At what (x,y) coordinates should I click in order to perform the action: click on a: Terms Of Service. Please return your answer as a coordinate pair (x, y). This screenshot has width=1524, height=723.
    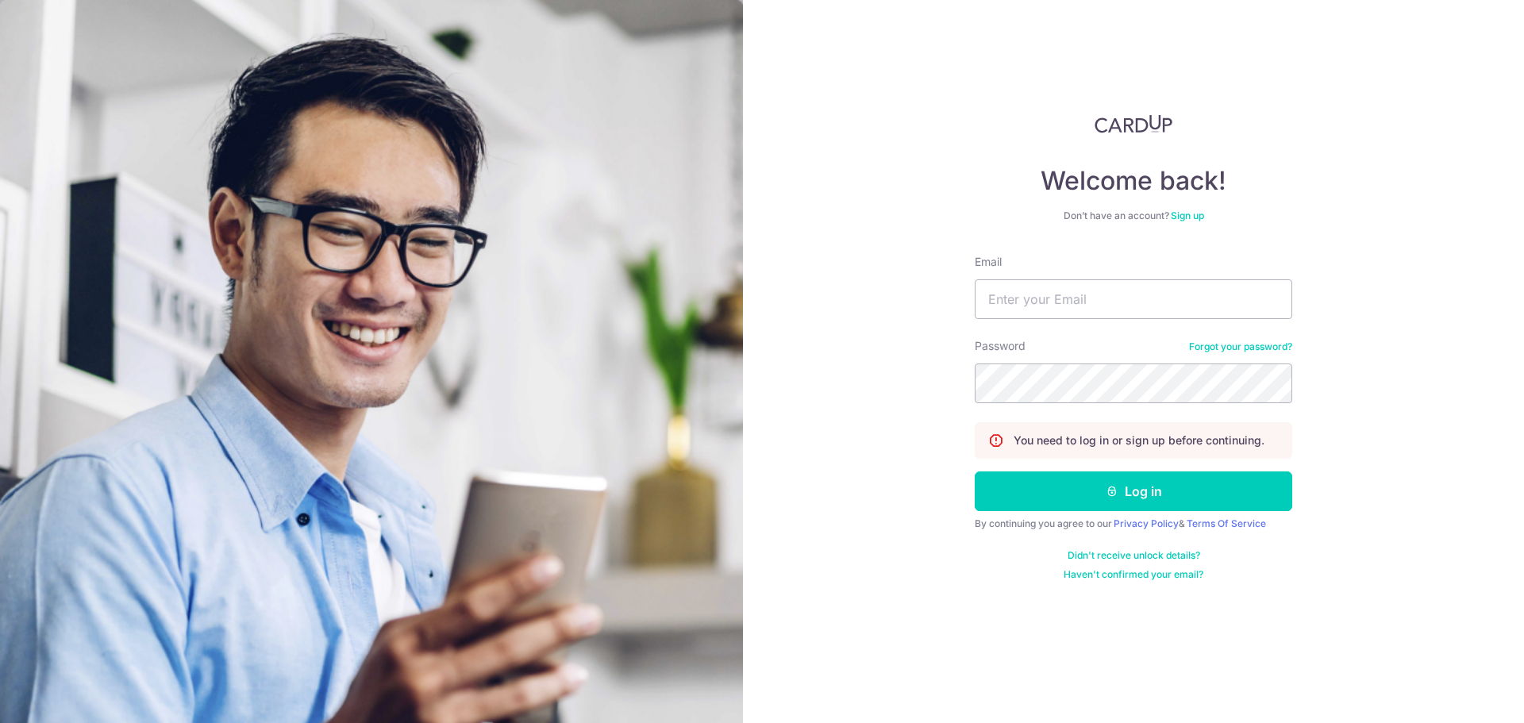
    Looking at the image, I should click on (1226, 523).